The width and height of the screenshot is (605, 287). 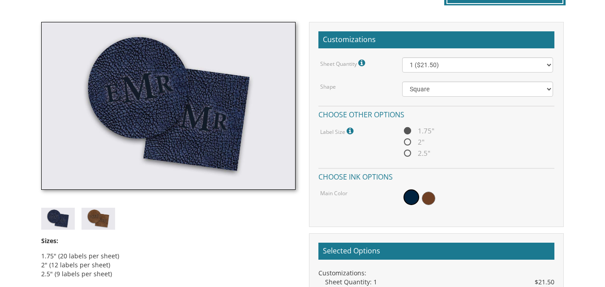 I want to click on img: label-style6-brown.jpg, so click(x=98, y=219).